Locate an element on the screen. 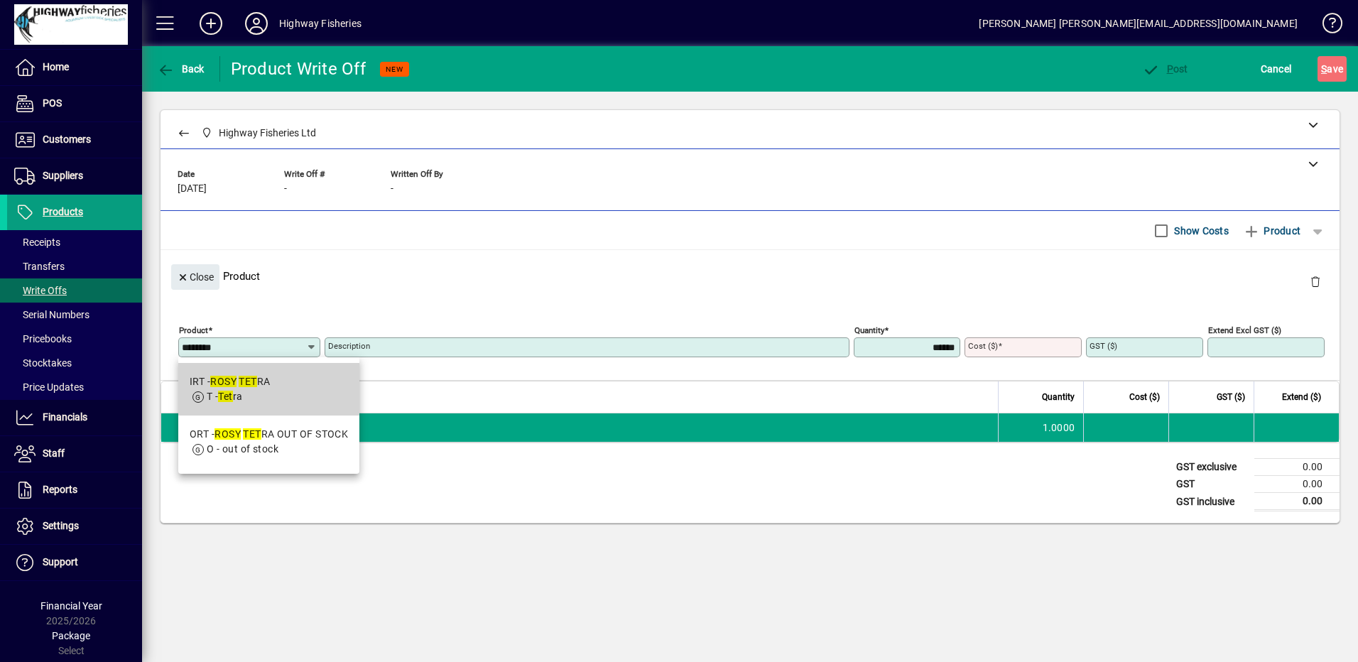 The image size is (1358, 662). mat-label: GST ($) is located at coordinates (1103, 346).